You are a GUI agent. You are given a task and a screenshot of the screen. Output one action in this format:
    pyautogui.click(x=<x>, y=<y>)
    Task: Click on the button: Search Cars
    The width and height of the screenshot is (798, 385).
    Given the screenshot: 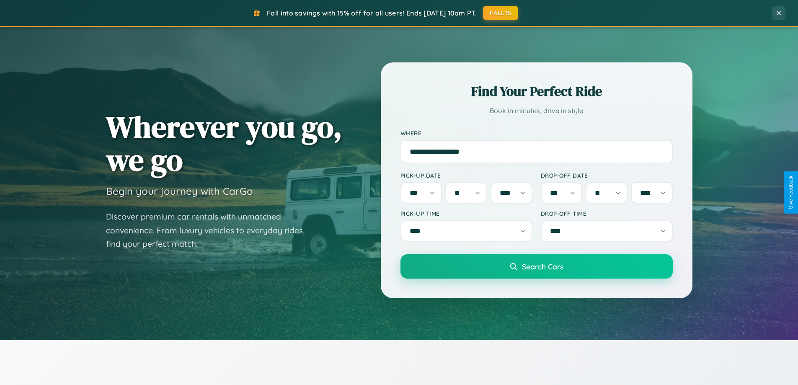 What is the action you would take?
    pyautogui.click(x=537, y=266)
    